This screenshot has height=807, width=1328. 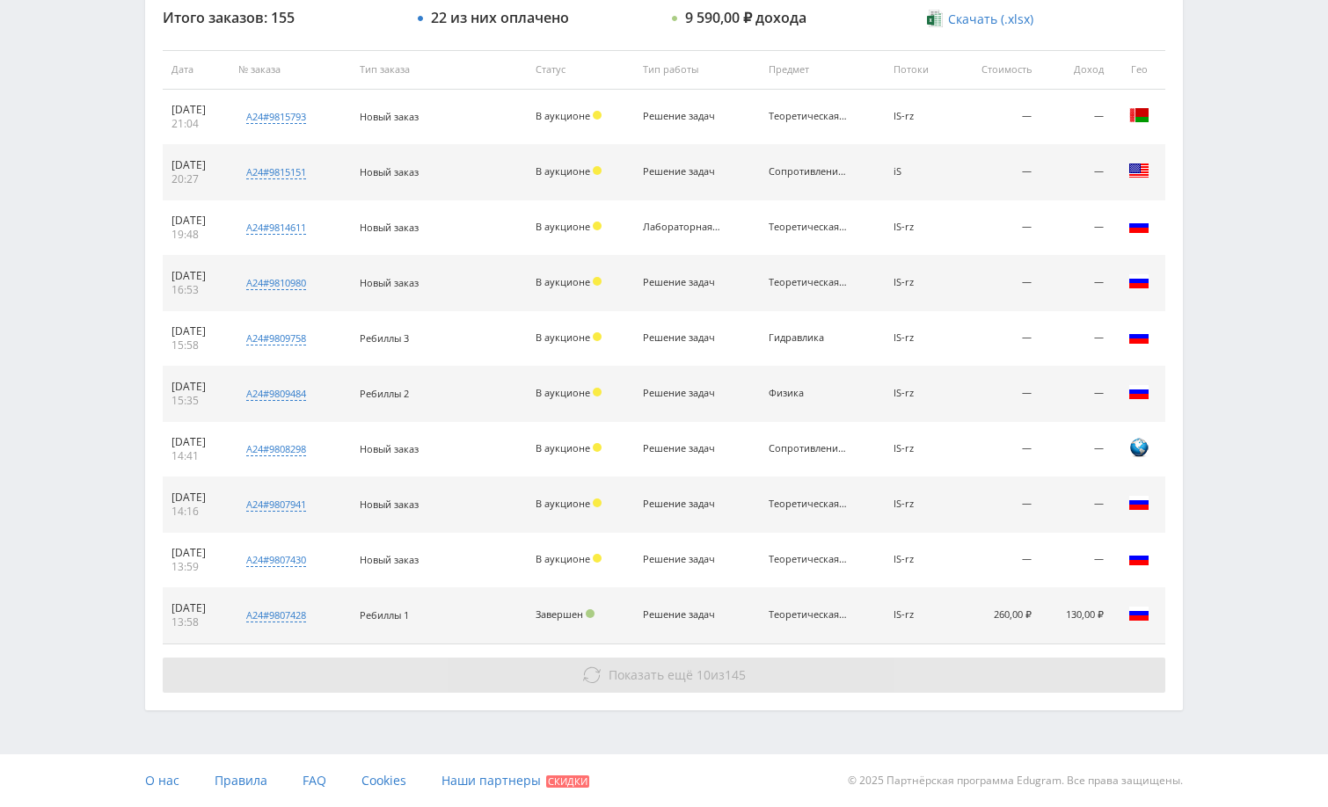 I want to click on div: a24#9807428, so click(x=276, y=615).